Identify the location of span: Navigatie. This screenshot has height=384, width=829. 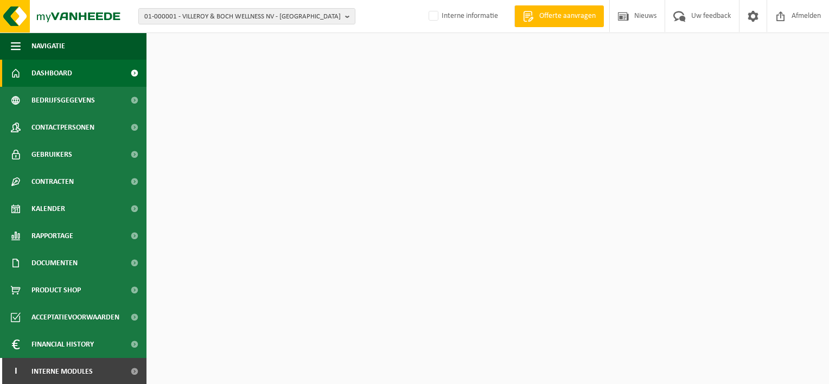
(48, 46).